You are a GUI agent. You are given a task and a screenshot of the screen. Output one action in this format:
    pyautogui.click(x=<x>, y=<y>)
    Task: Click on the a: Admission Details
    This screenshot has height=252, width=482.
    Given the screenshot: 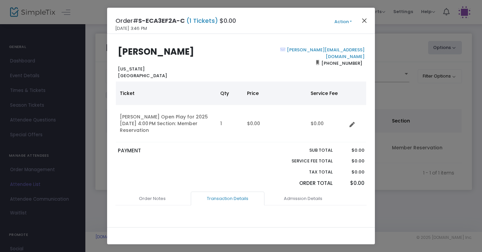 What is the action you would take?
    pyautogui.click(x=303, y=198)
    